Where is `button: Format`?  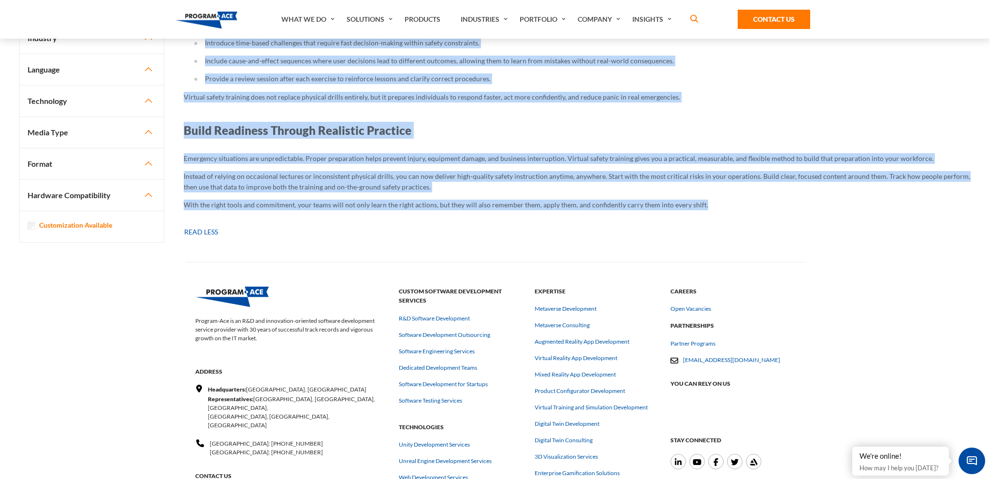 button: Format is located at coordinates (92, 164).